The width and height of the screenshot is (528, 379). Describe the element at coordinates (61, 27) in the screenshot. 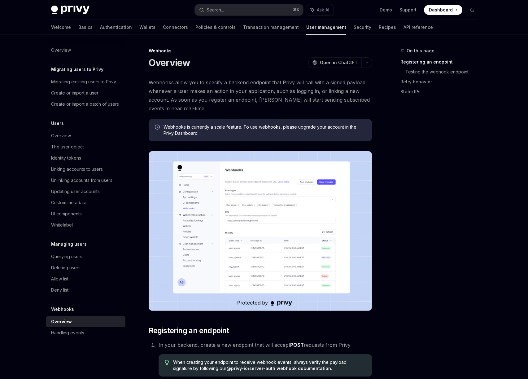

I see `a: Welcome` at that location.